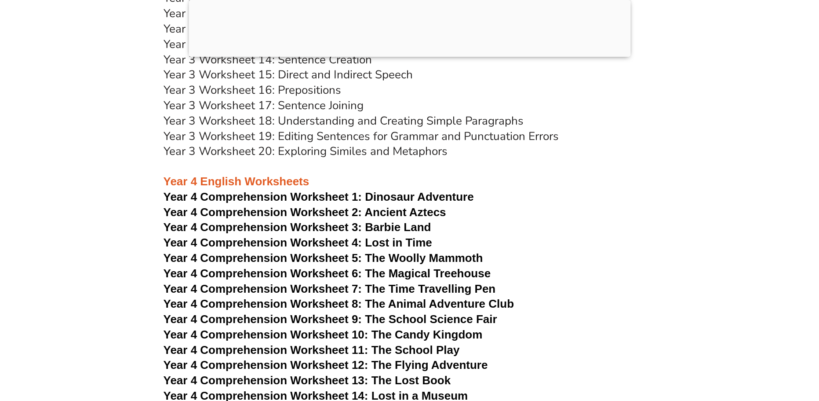  Describe the element at coordinates (326, 365) in the screenshot. I see `a: Year 4 Comprehension Worksheet 12: The Flying Adventure` at that location.